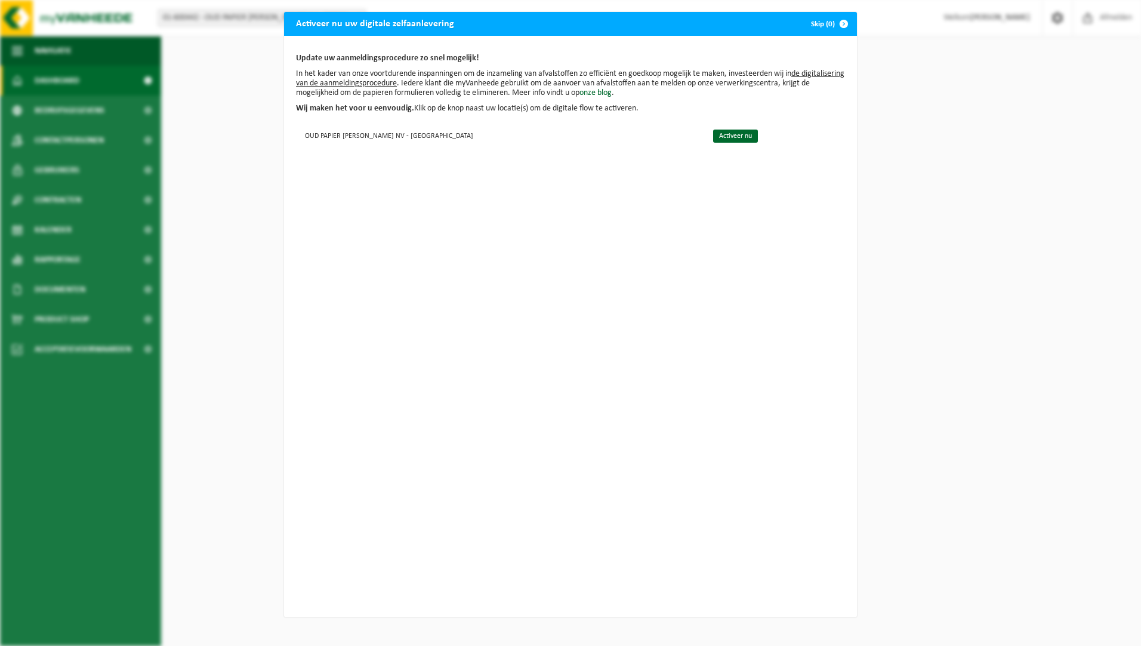 The height and width of the screenshot is (646, 1141). I want to click on b: Wij maken het voor u eenvoudig., so click(355, 108).